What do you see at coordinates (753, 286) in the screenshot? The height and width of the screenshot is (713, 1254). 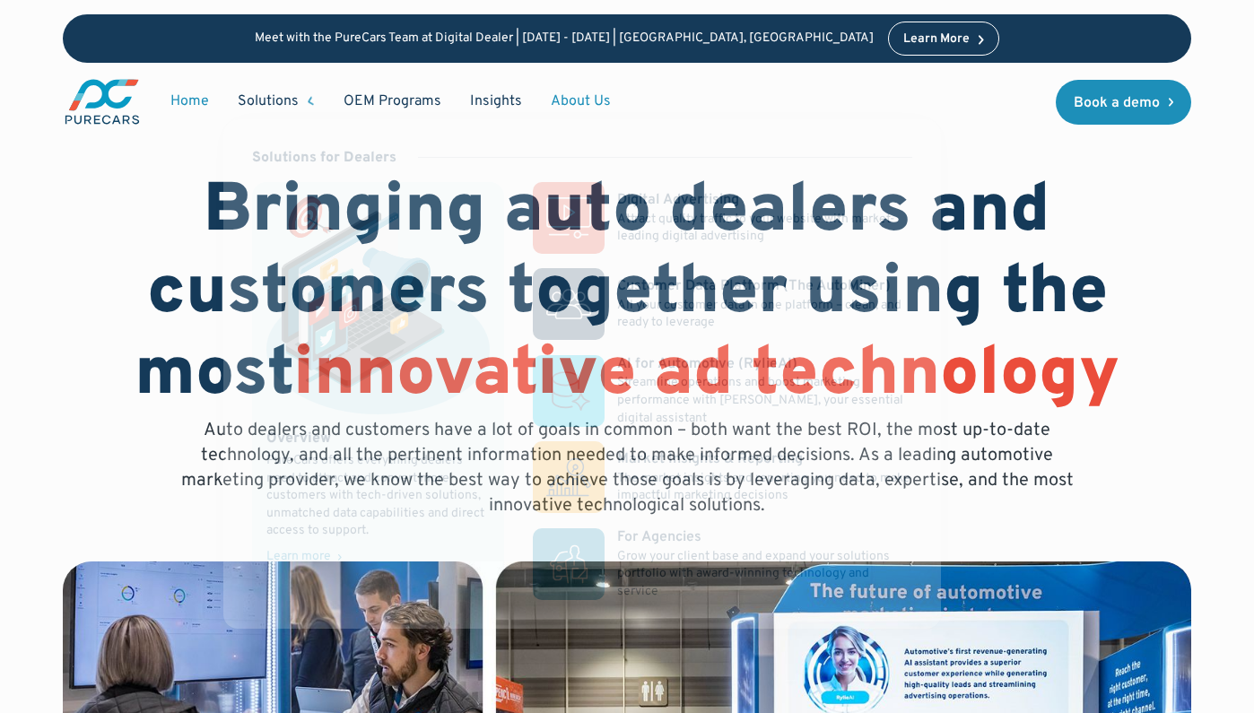 I see `div: Customer Data Platform (The AutoMiner)` at bounding box center [753, 286].